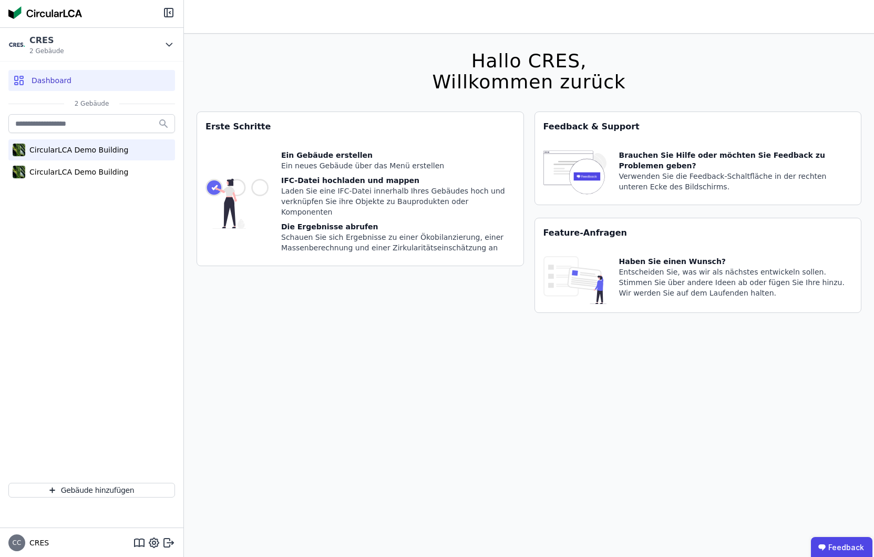 This screenshot has height=557, width=874. I want to click on div: Erste Schritte, so click(360, 127).